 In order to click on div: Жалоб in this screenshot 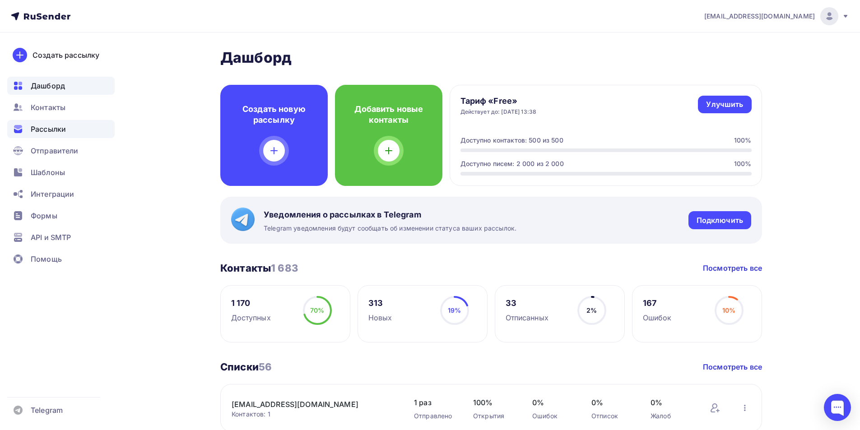, I will do `click(671, 416)`.